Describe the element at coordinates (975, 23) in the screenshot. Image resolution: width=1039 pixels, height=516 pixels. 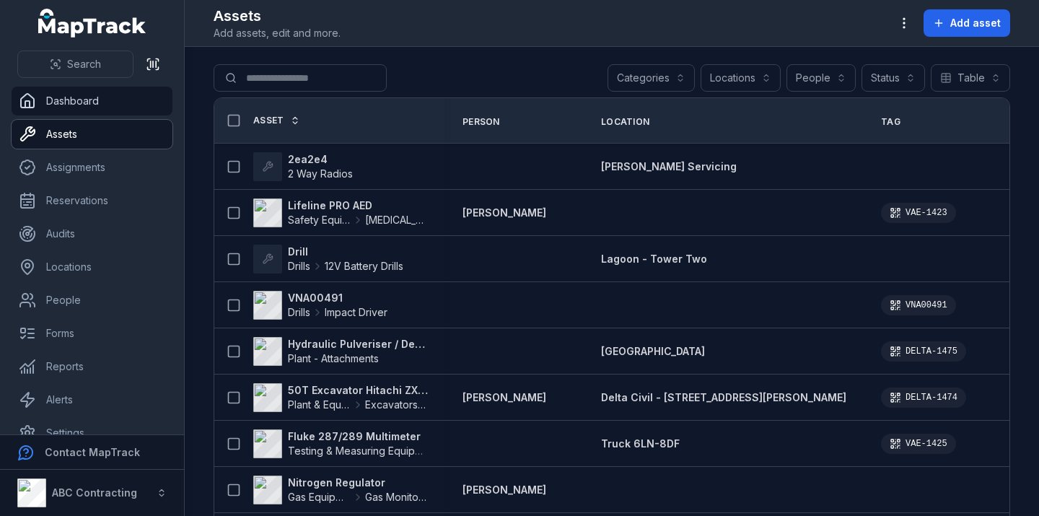
I see `span: Add asset` at that location.